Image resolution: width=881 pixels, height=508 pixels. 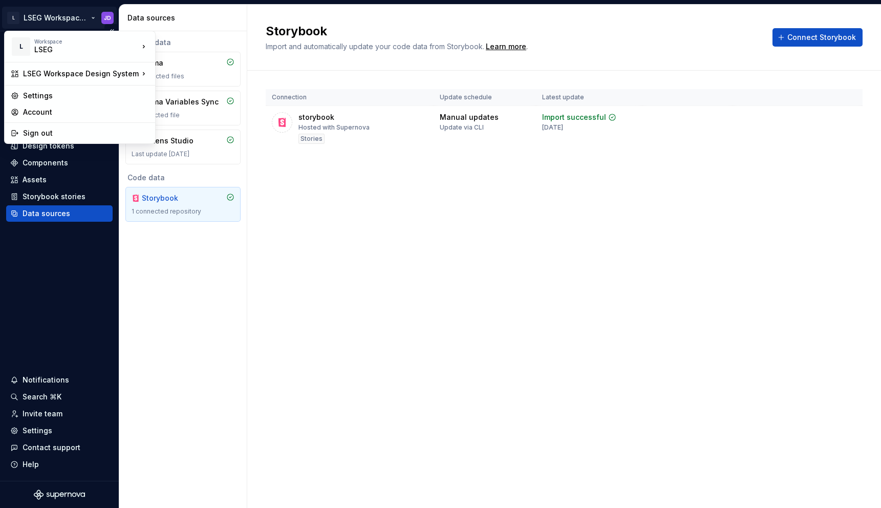 I want to click on div: L, so click(x=21, y=47).